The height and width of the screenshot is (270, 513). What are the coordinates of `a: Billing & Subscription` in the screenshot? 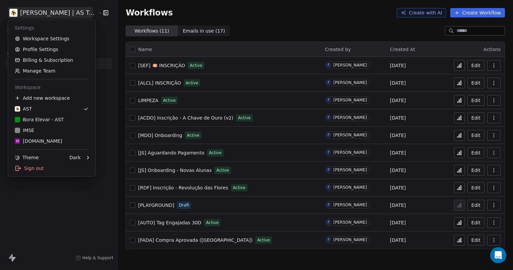 It's located at (52, 60).